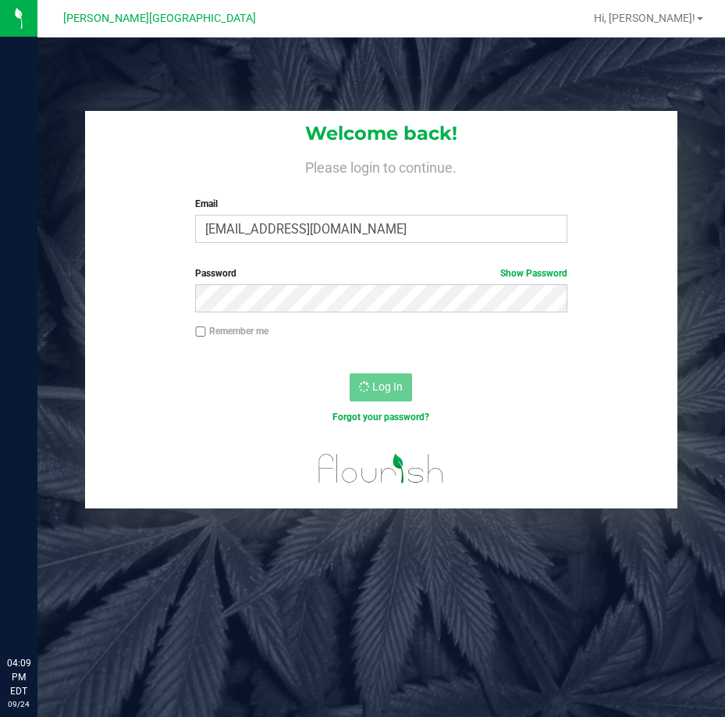 The height and width of the screenshot is (717, 725). I want to click on p: 09/24, so click(19, 704).